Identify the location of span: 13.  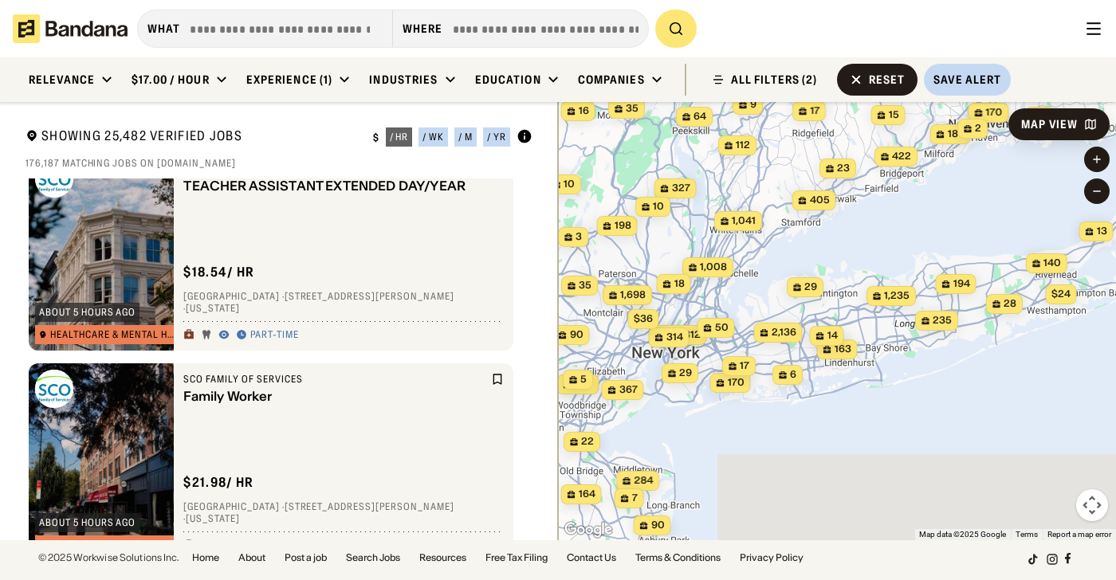
(1102, 231).